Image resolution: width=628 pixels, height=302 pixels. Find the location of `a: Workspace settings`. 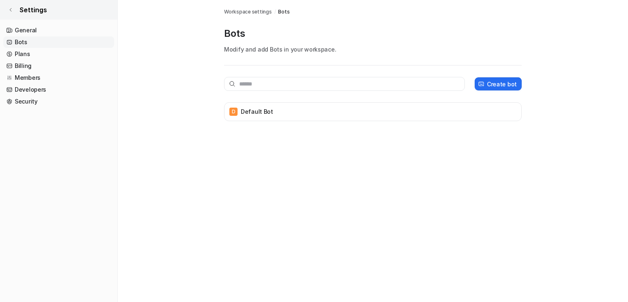

a: Workspace settings is located at coordinates (248, 12).